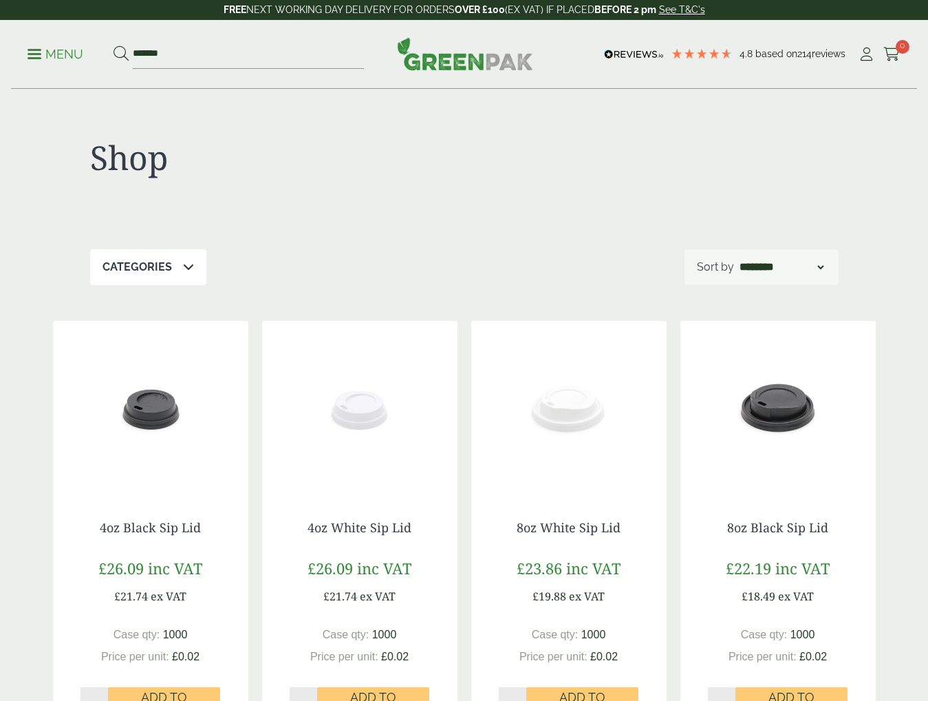  What do you see at coordinates (716, 267) in the screenshot?
I see `p: Sort by` at bounding box center [716, 267].